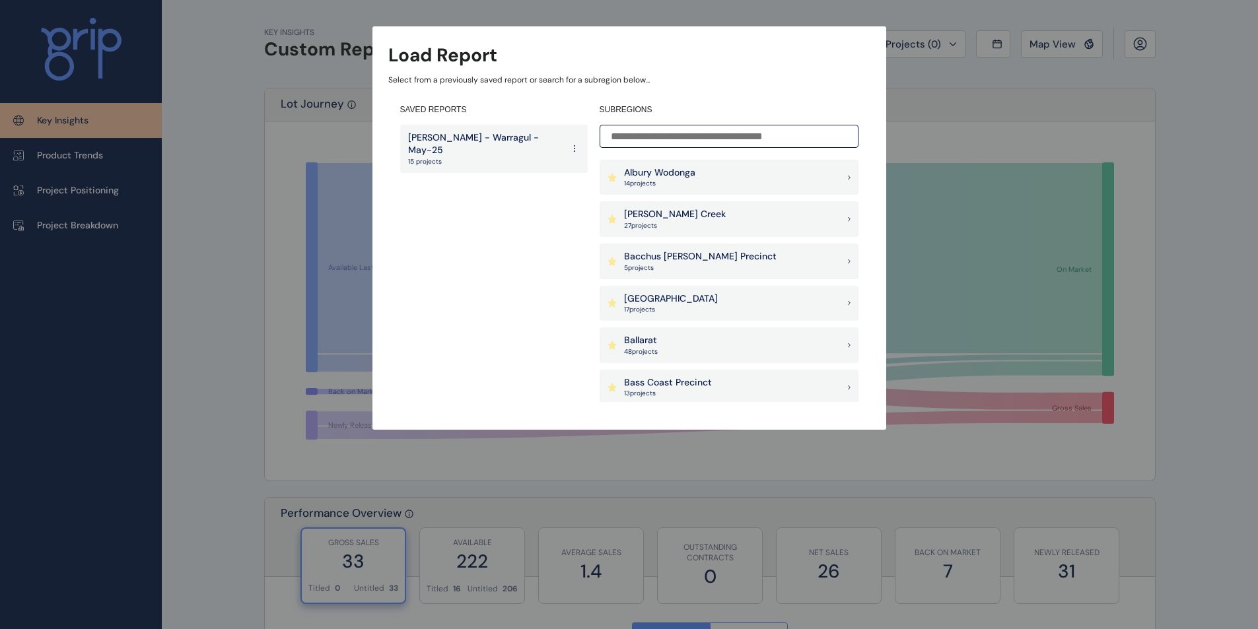 The width and height of the screenshot is (1258, 629). Describe the element at coordinates (485, 162) in the screenshot. I see `p: 15 projects` at that location.